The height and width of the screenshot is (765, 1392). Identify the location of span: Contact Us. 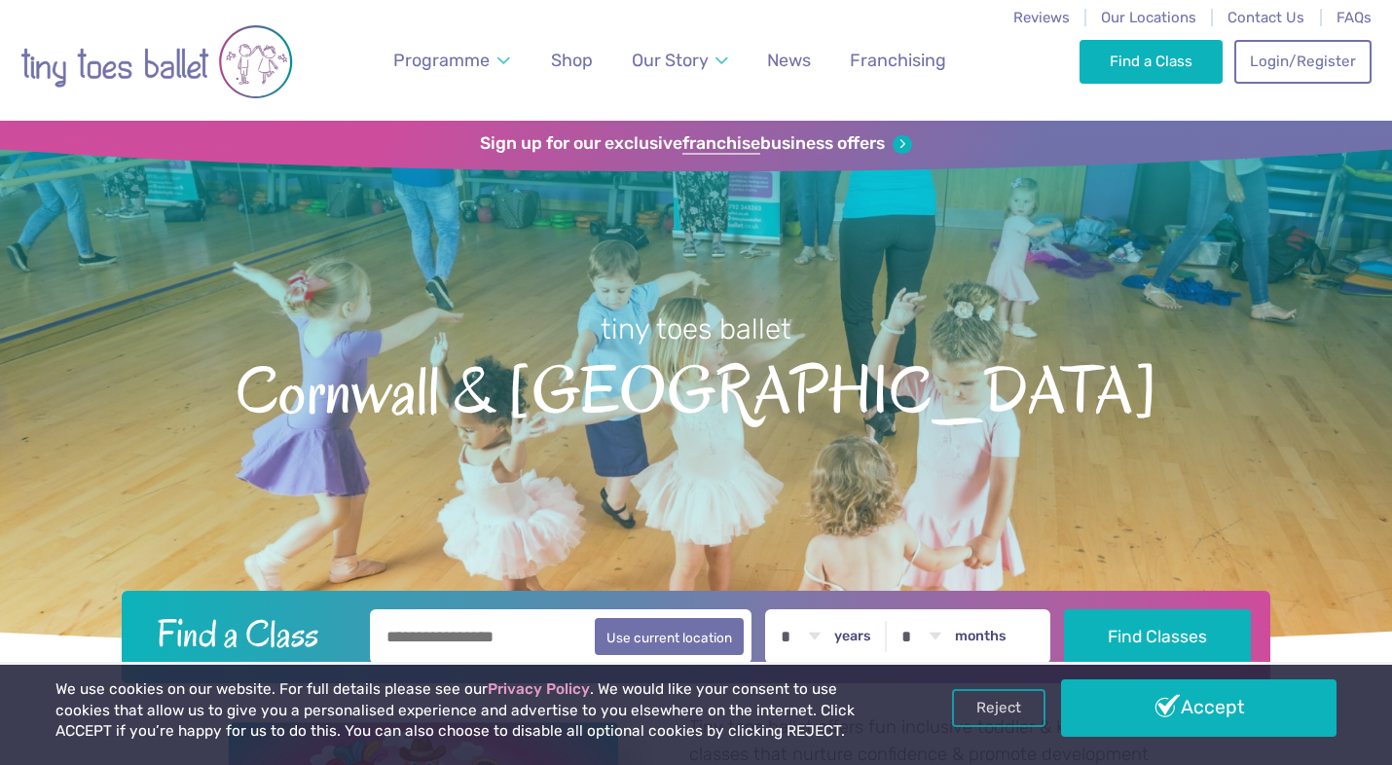
(1265, 18).